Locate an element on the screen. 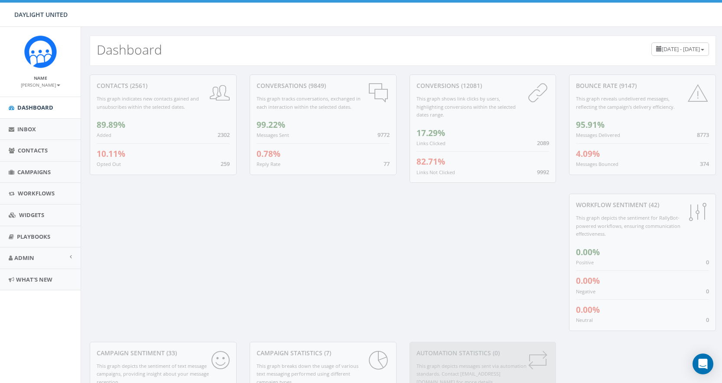  span: (7) is located at coordinates (327, 353).